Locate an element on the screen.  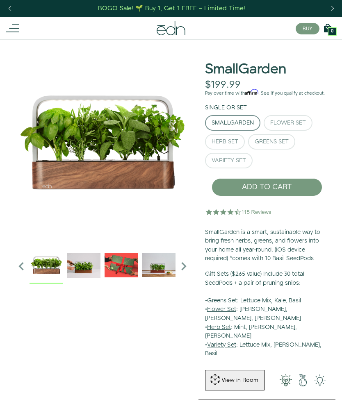
button: Variety Set is located at coordinates (229, 161).